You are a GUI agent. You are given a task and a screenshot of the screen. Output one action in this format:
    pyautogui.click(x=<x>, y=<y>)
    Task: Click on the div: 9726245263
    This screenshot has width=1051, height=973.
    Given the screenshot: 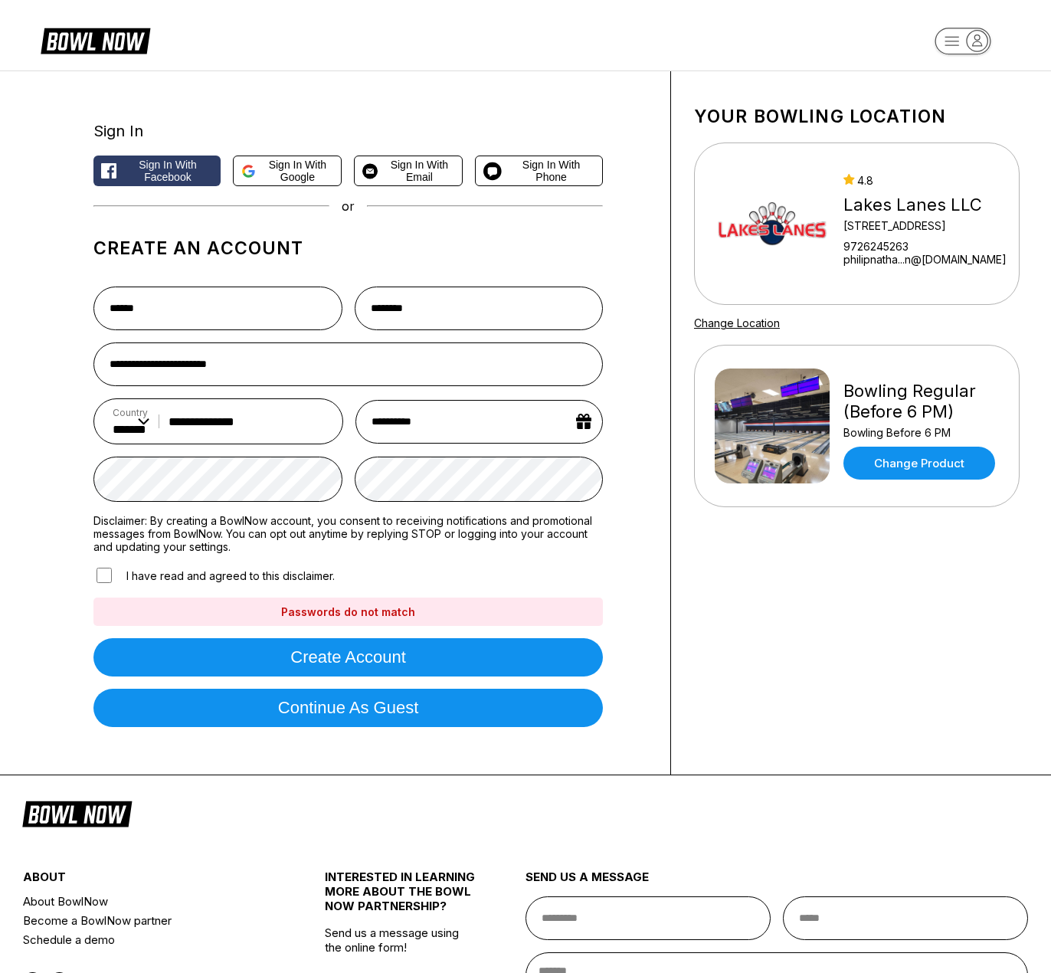 What is the action you would take?
    pyautogui.click(x=925, y=246)
    